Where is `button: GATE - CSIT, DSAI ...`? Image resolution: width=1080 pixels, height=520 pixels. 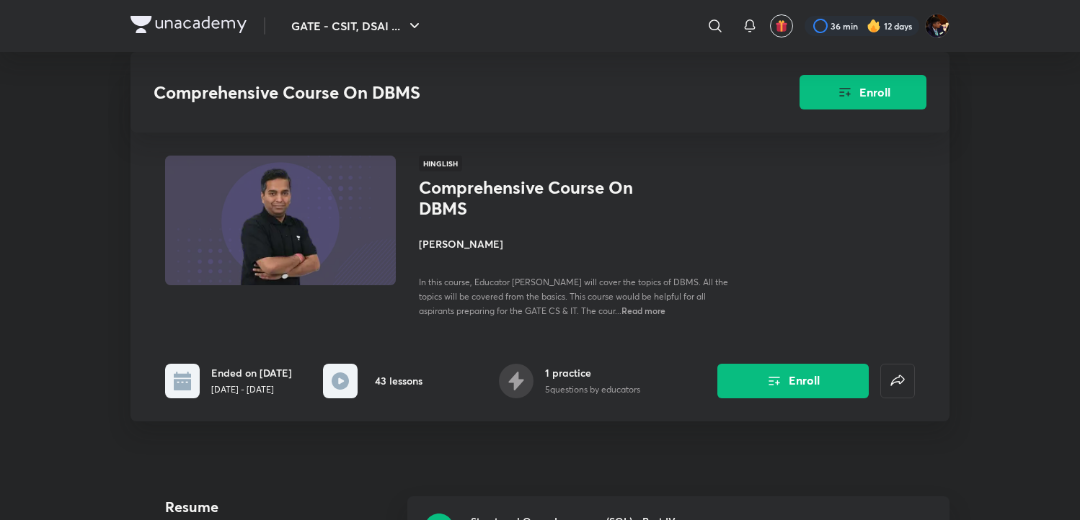
button: GATE - CSIT, DSAI ... is located at coordinates (357, 26).